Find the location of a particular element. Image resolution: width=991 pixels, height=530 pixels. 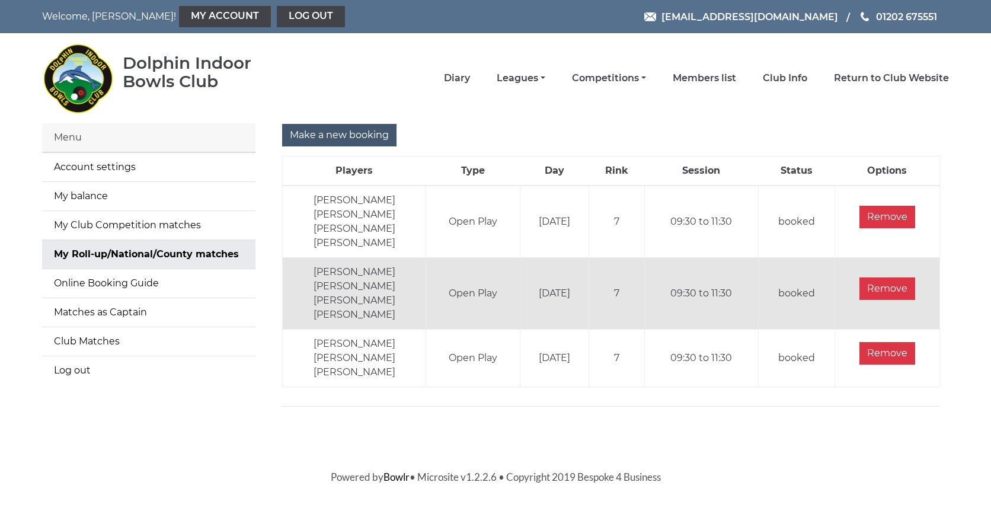

a: My Account is located at coordinates (225, 17).